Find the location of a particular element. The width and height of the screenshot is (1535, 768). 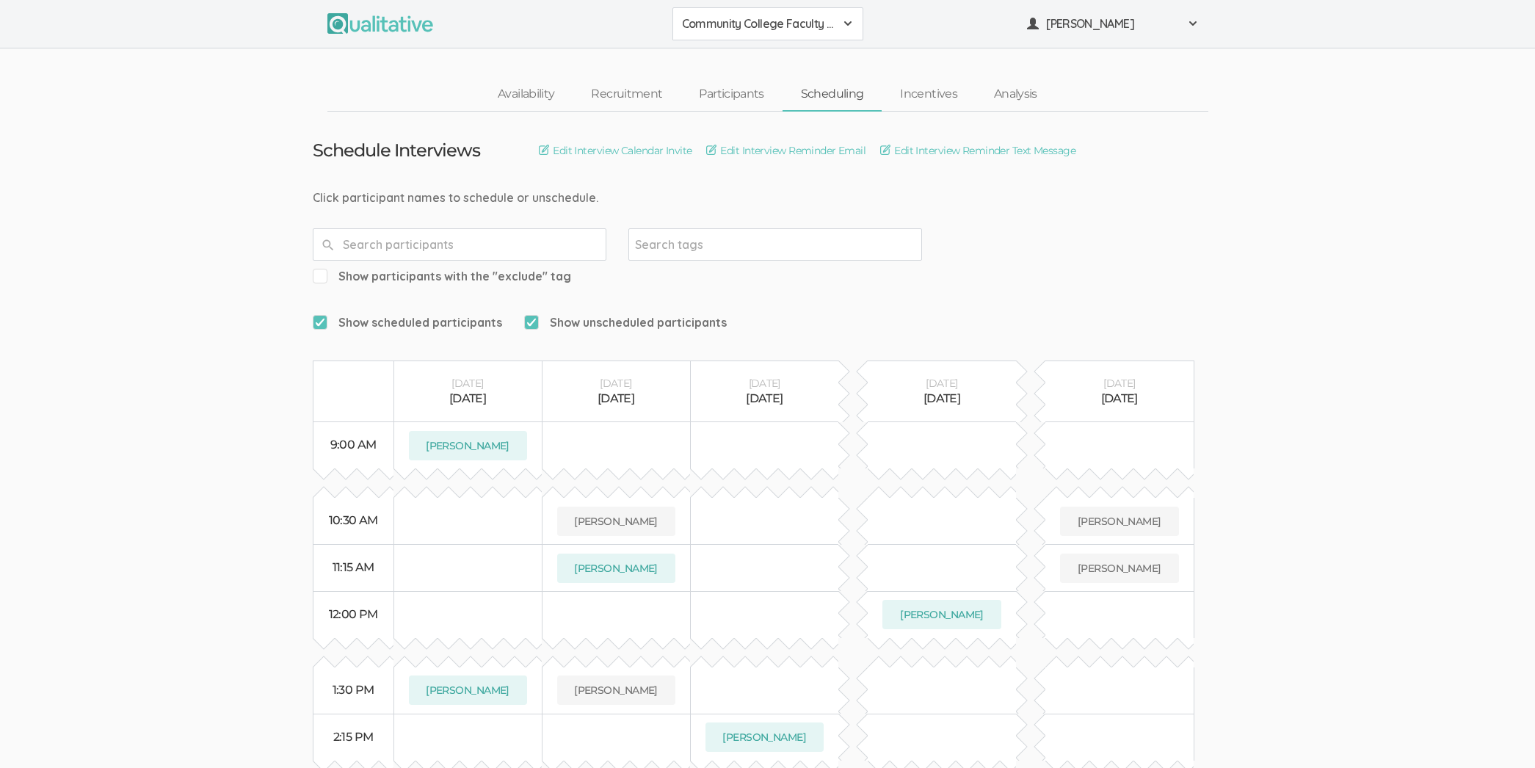

a: Edit Interview Reminder Email is located at coordinates (785, 150).